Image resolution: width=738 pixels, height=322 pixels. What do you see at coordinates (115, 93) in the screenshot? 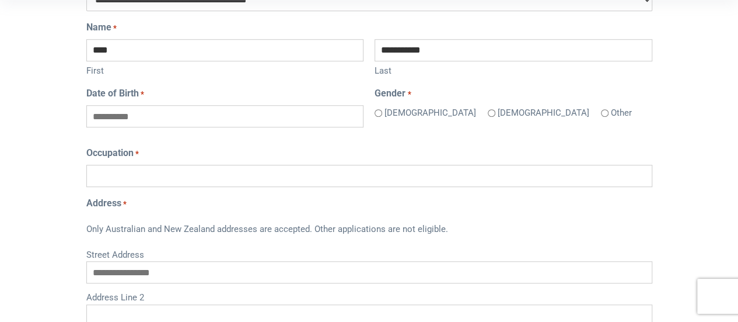
I see `label: Date of Birth` at bounding box center [115, 93].